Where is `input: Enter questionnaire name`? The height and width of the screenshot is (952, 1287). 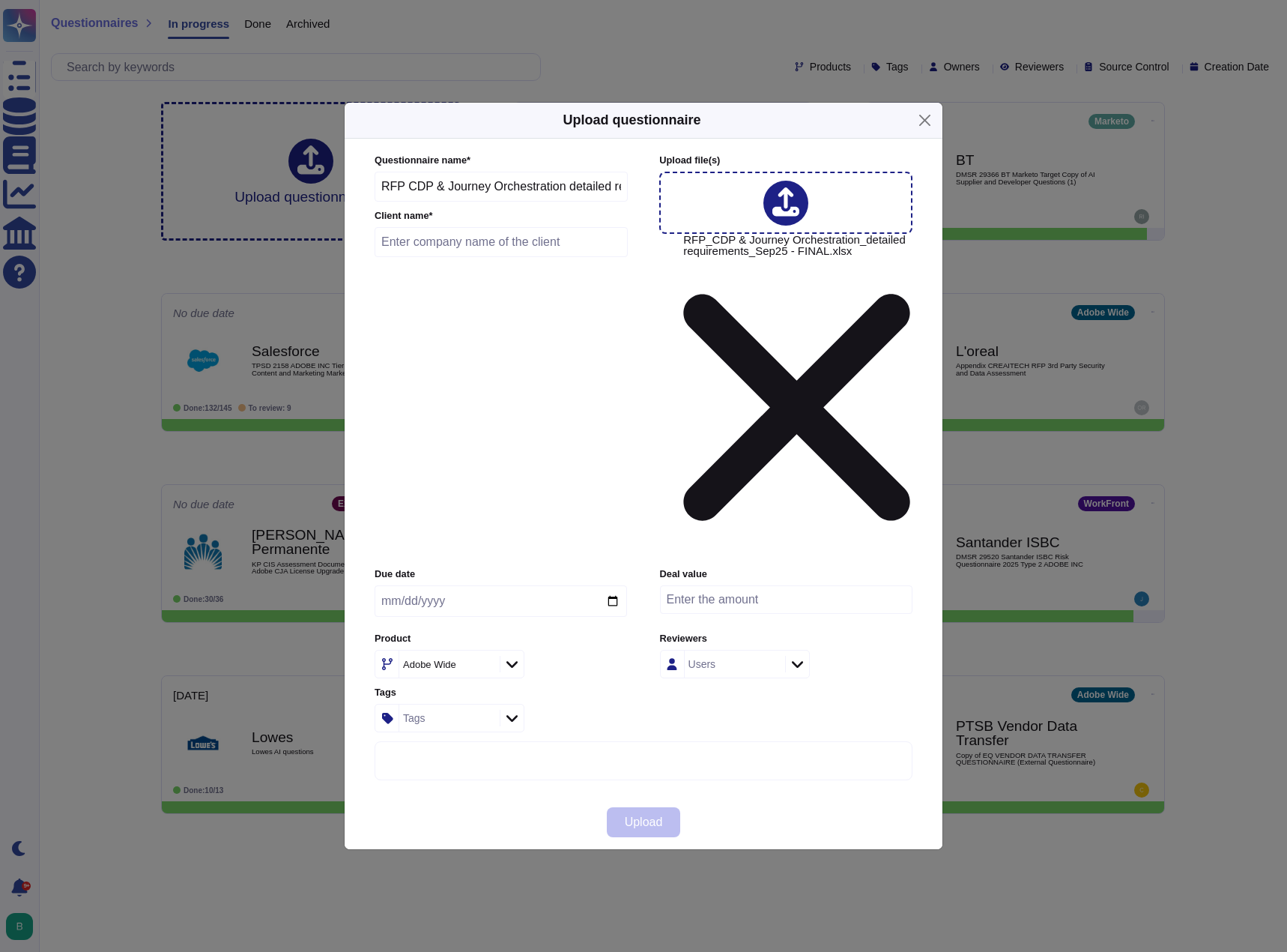
input: Enter questionnaire name is located at coordinates (502, 187).